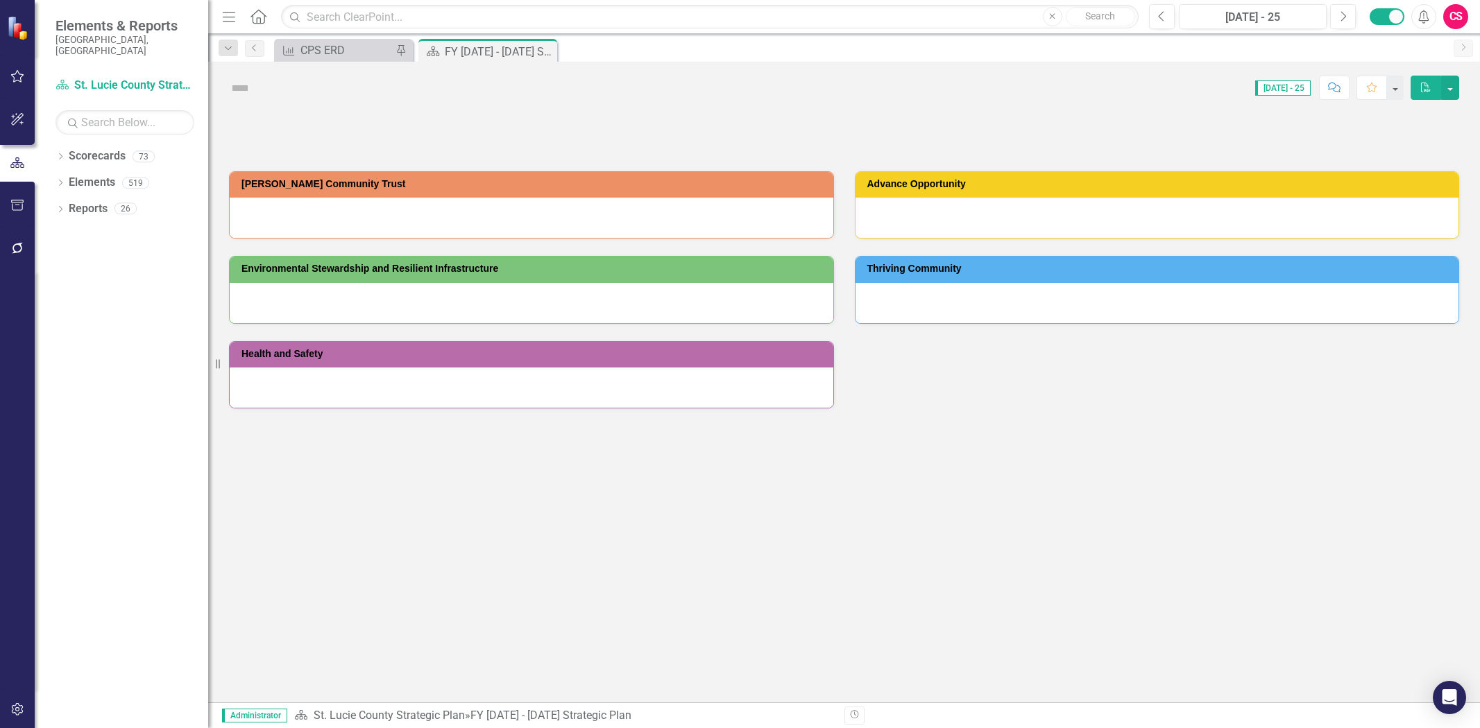 This screenshot has width=1480, height=728. I want to click on div: 26, so click(126, 209).